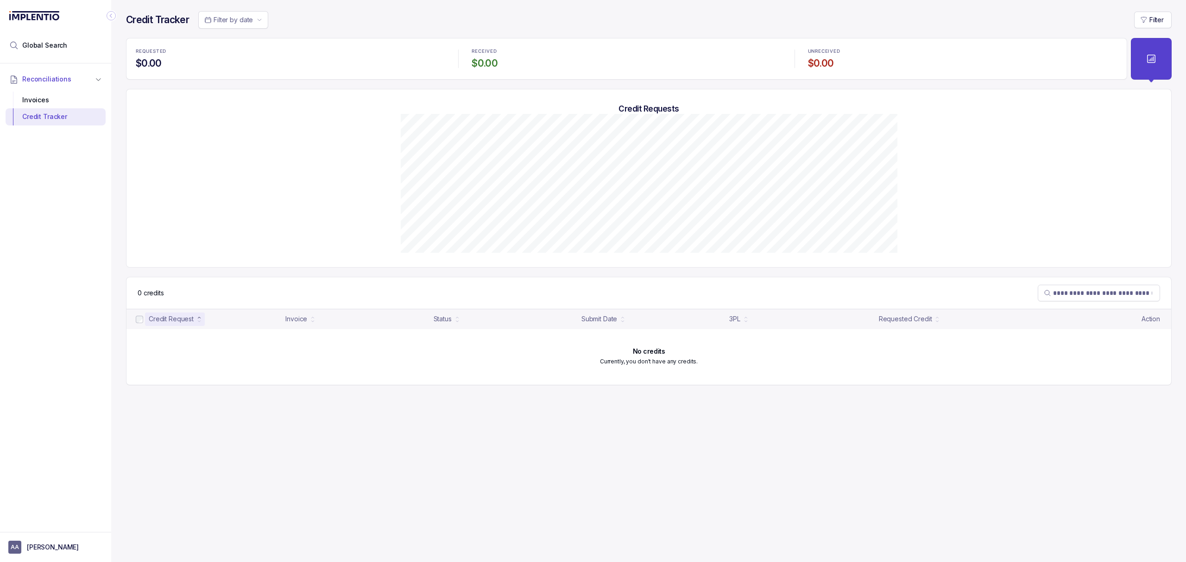  What do you see at coordinates (151, 293) in the screenshot?
I see `div: Remaining page entries` at bounding box center [151, 293].